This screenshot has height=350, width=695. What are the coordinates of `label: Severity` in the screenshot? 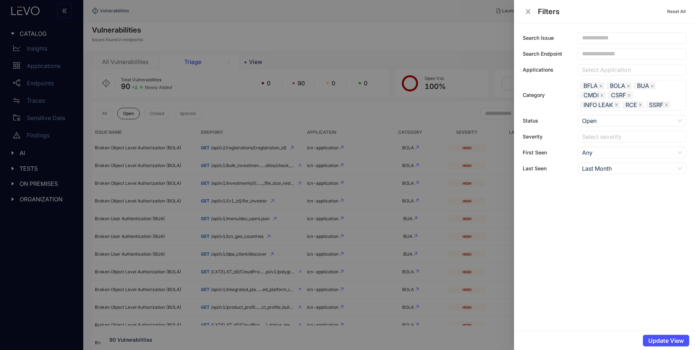 It's located at (532, 137).